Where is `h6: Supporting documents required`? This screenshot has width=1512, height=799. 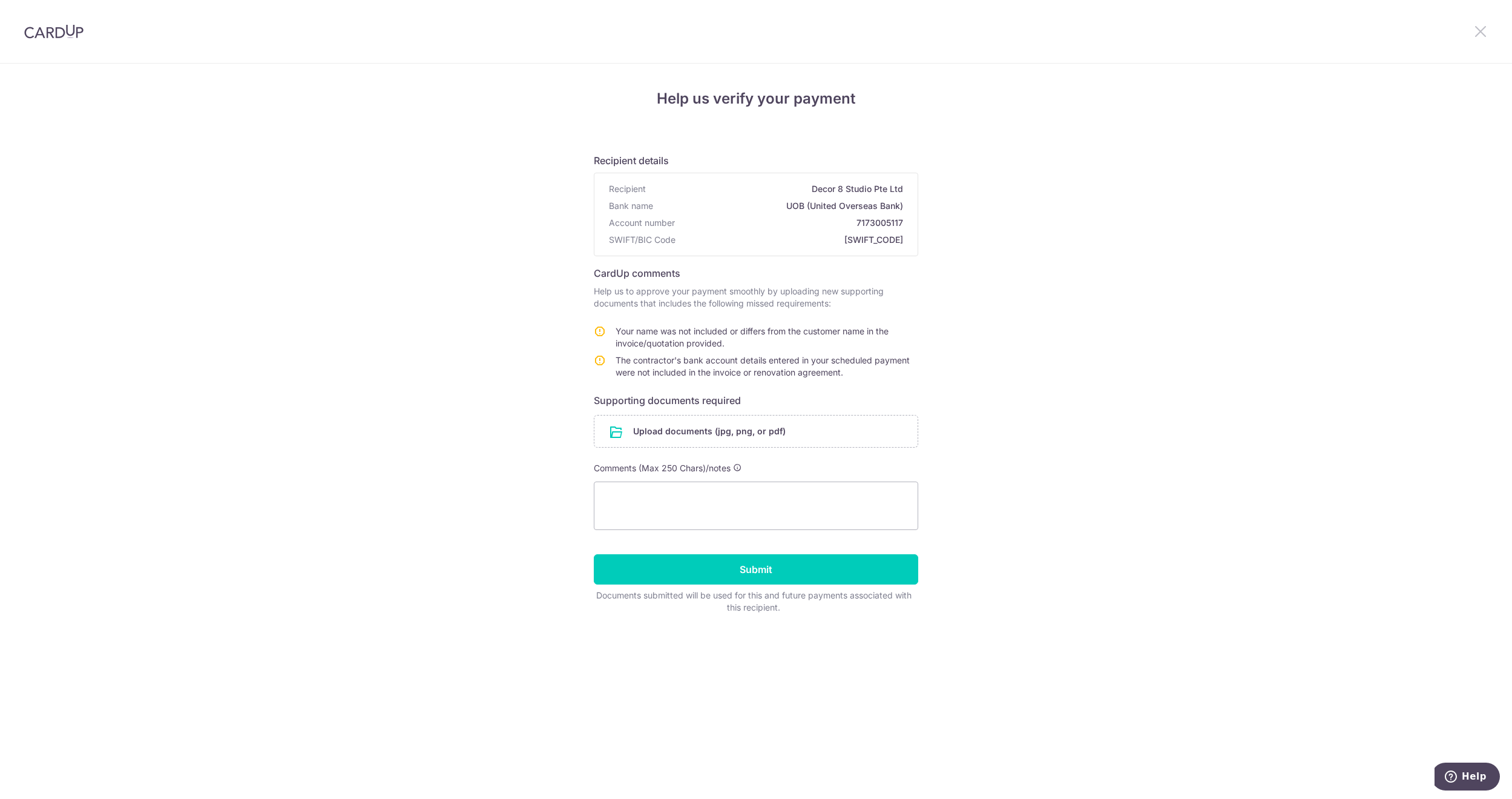 h6: Supporting documents required is located at coordinates (756, 400).